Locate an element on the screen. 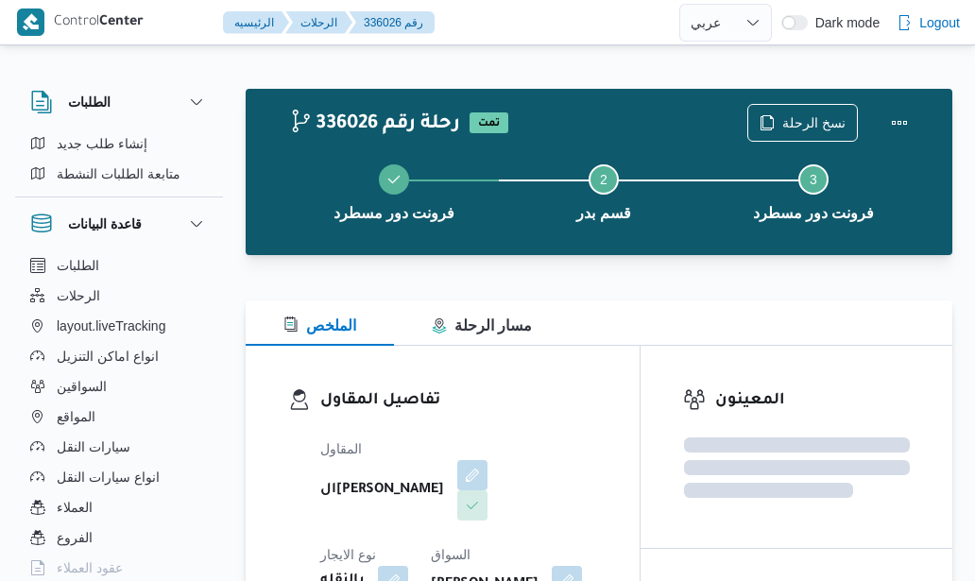 This screenshot has height=581, width=975. h3: الطلبات is located at coordinates (89, 102).